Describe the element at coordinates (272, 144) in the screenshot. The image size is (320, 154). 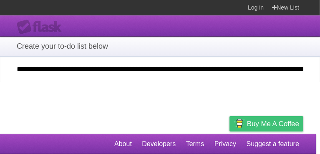
I see `a: Suggest a feature` at that location.